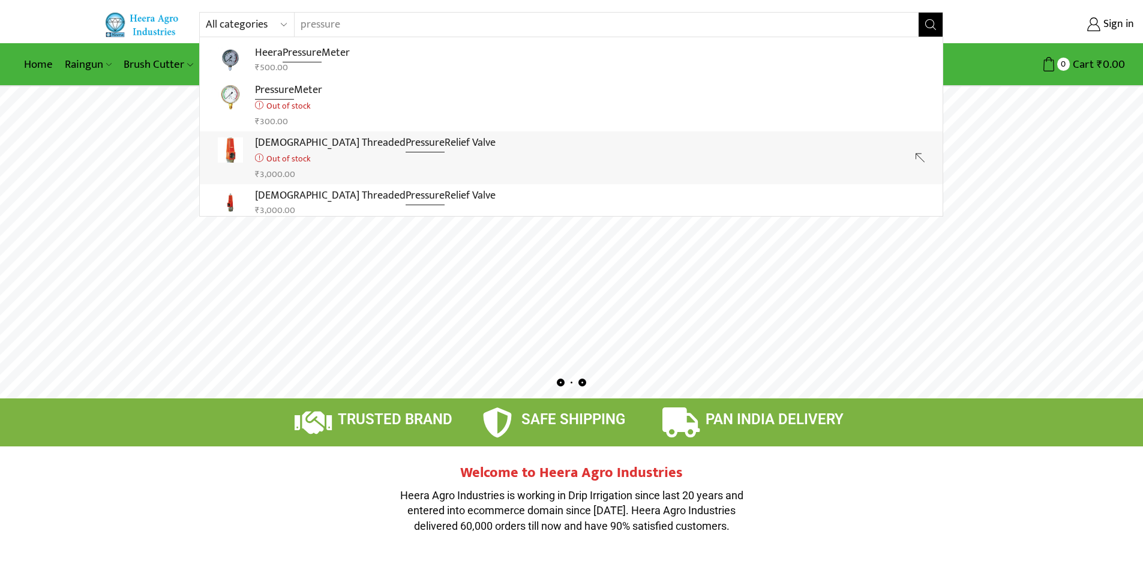  What do you see at coordinates (573, 419) in the screenshot?
I see `span: SAFE SHIPPING` at bounding box center [573, 419].